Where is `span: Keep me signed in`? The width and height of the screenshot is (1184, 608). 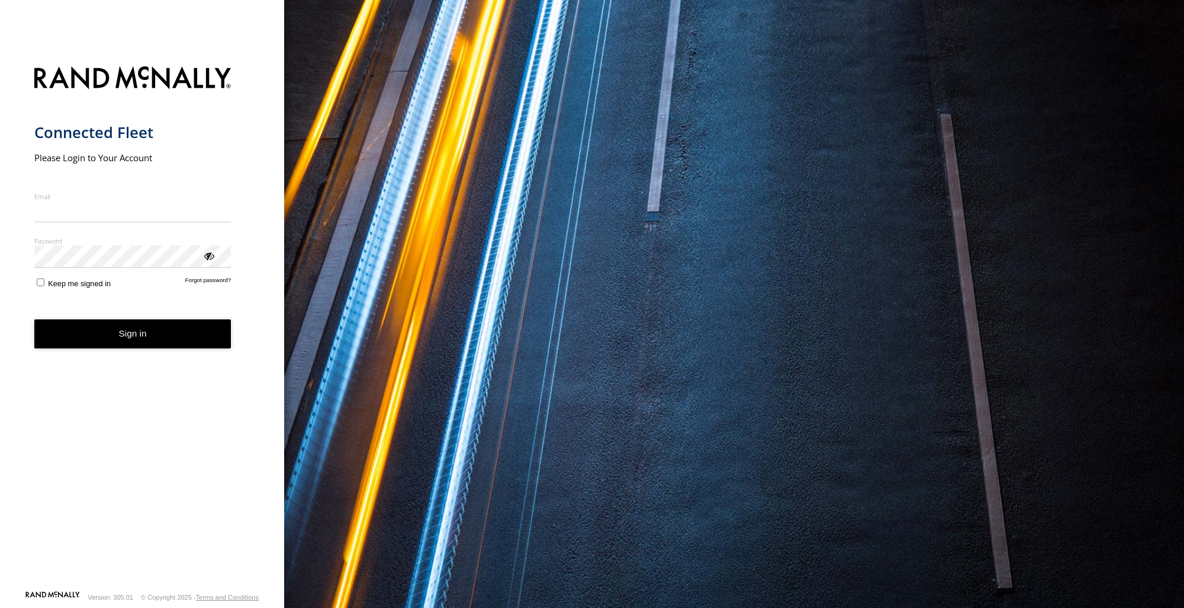 span: Keep me signed in is located at coordinates (79, 283).